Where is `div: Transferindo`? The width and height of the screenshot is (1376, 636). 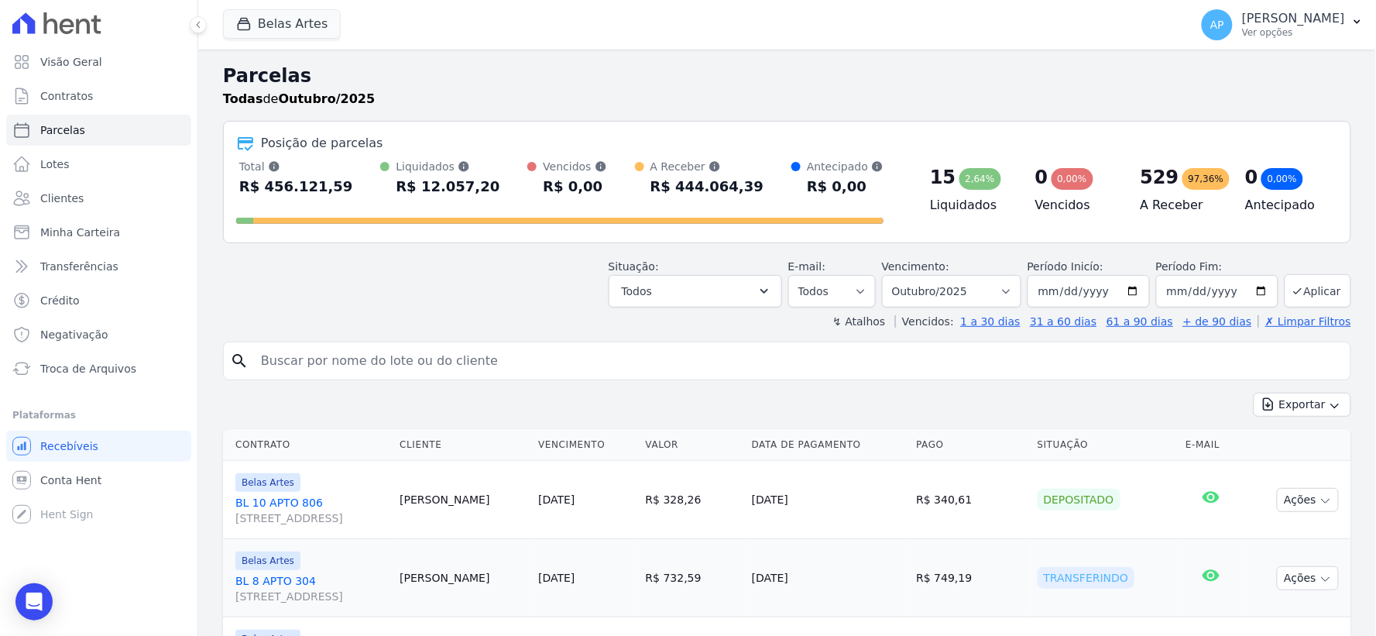 div: Transferindo is located at coordinates (1086, 577).